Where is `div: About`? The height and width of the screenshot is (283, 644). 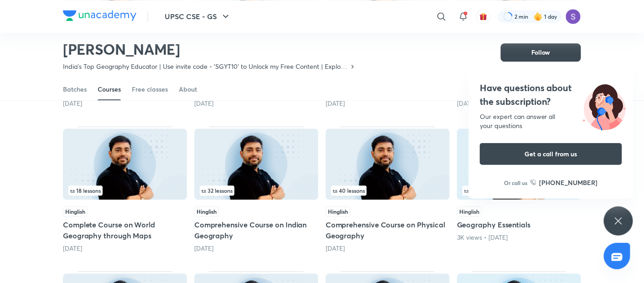
div: About is located at coordinates (188, 89).